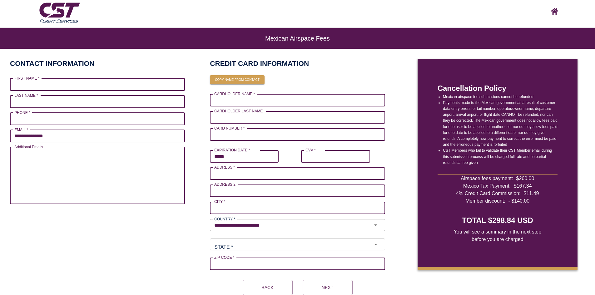 This screenshot has height=295, width=595. I want to click on img: CST logo, click here to go home screen, so click(554, 11).